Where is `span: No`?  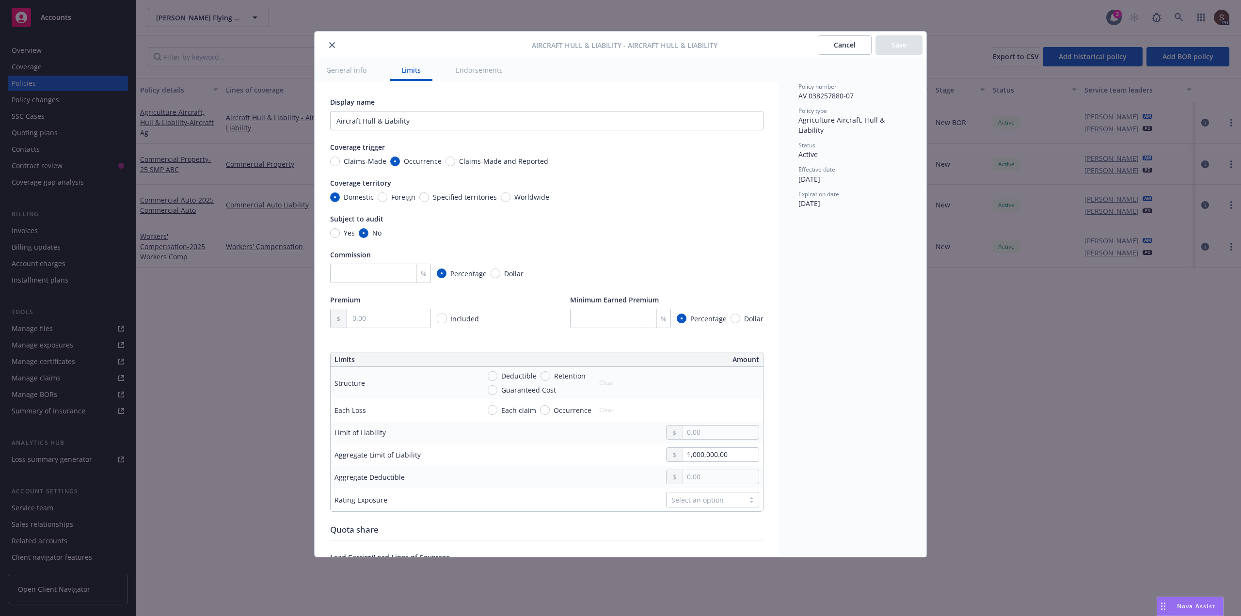
span: No is located at coordinates (377, 233).